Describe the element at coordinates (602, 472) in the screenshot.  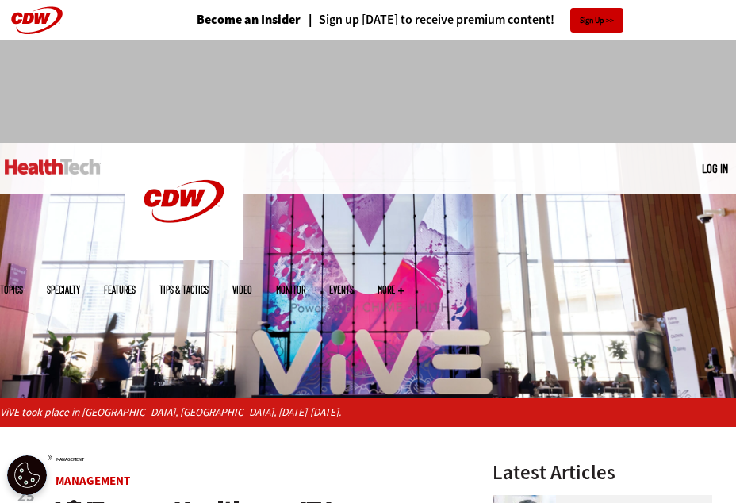
I see `h3: Latest Articles` at that location.